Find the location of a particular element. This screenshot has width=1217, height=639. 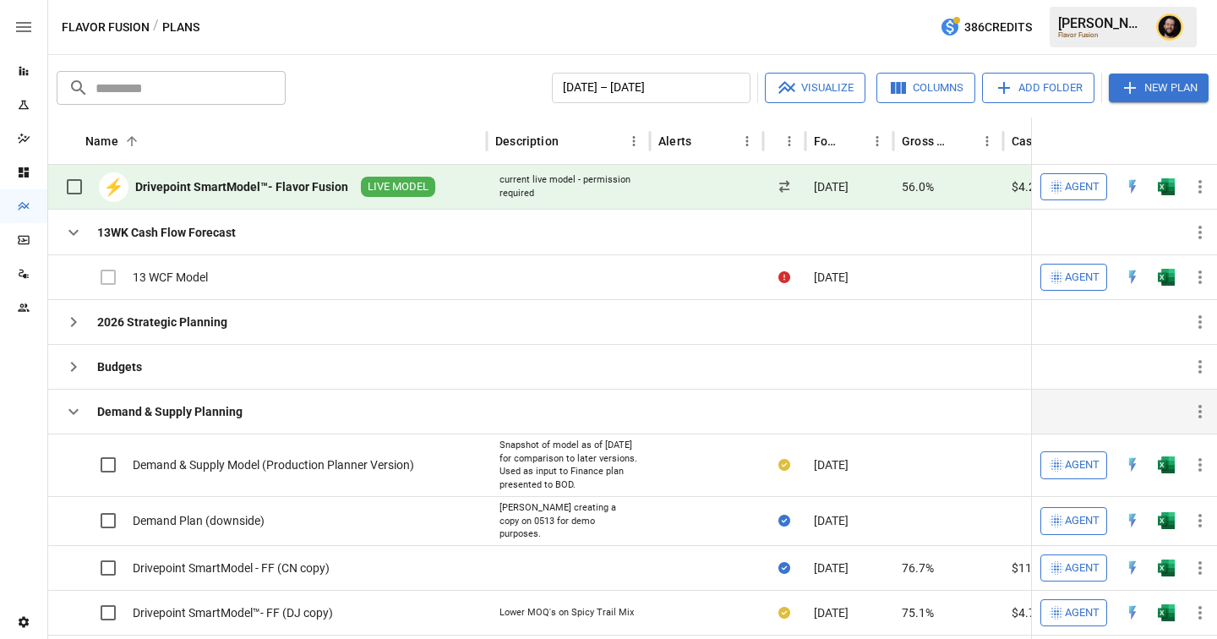

button: Alerts column menu is located at coordinates (747, 141).